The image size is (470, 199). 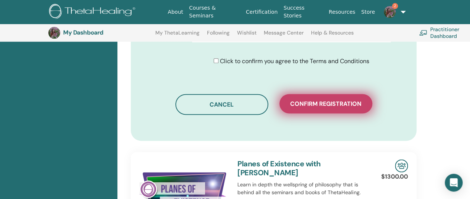 What do you see at coordinates (221, 104) in the screenshot?
I see `span: Cancel` at bounding box center [221, 104].